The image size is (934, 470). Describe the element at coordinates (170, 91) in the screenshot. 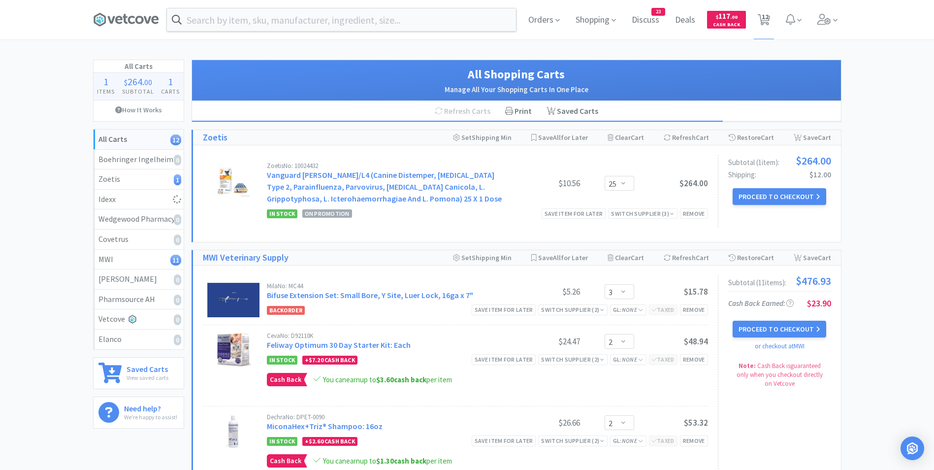

I see `h4: Carts` at that location.